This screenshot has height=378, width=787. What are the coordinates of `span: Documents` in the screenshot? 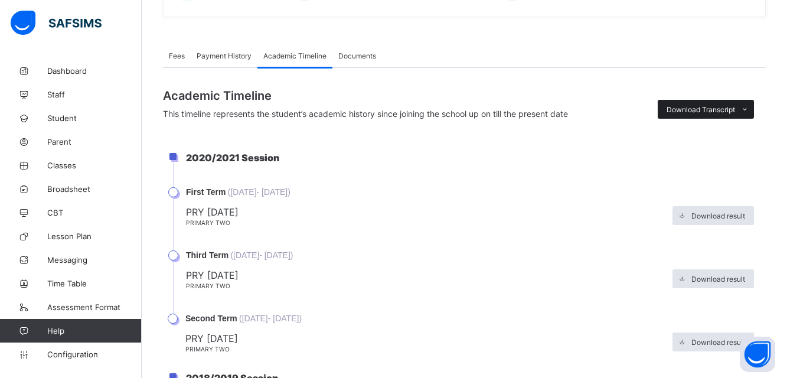 It's located at (357, 55).